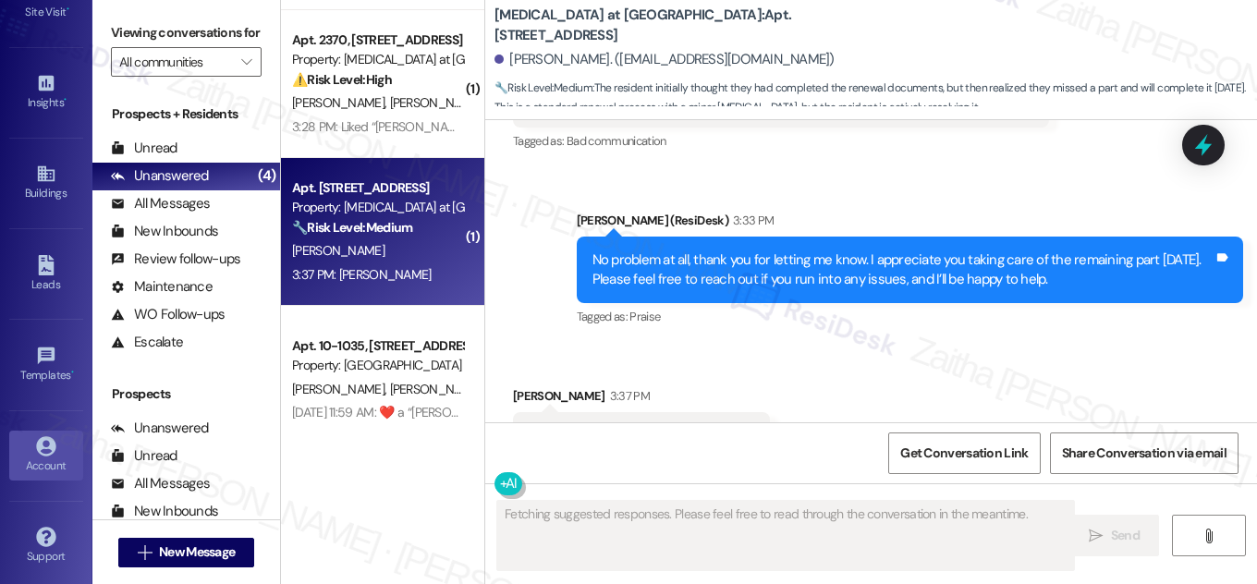 This screenshot has height=584, width=1257. I want to click on div: (4), so click(266, 176).